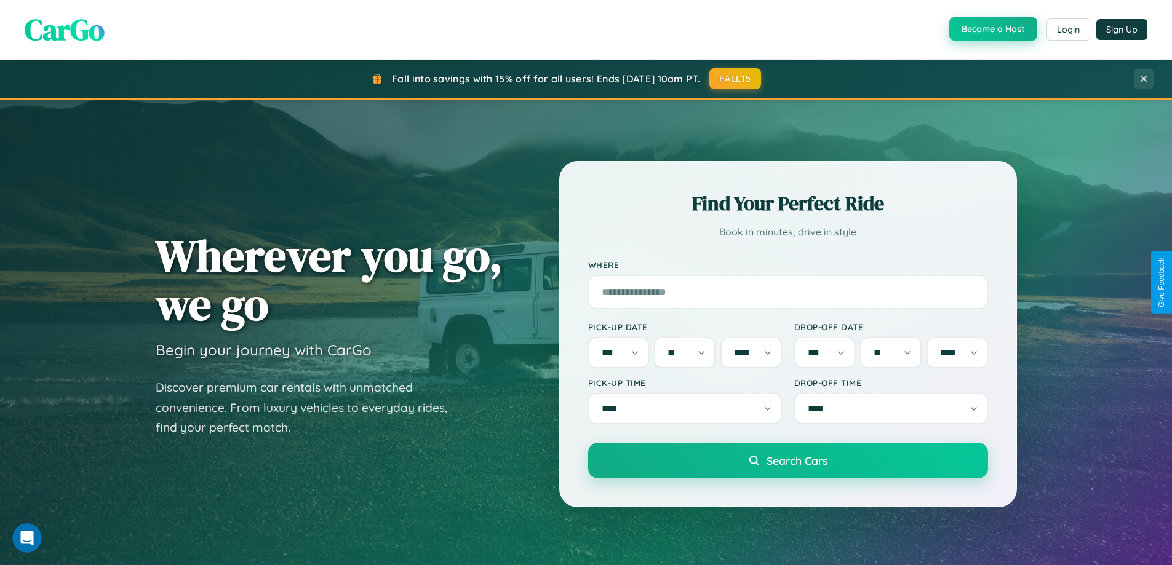 This screenshot has width=1172, height=565. I want to click on label: Drop-off Time, so click(891, 383).